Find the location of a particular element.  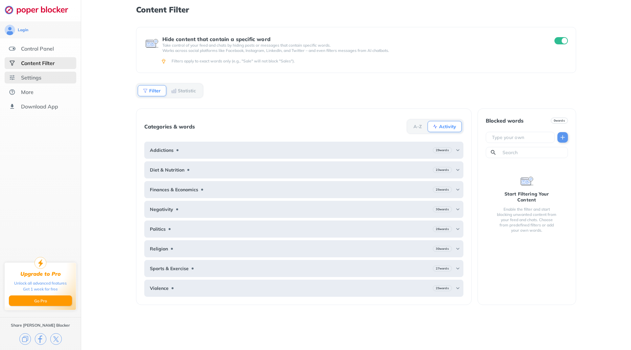

img: about.svg is located at coordinates (12, 92).